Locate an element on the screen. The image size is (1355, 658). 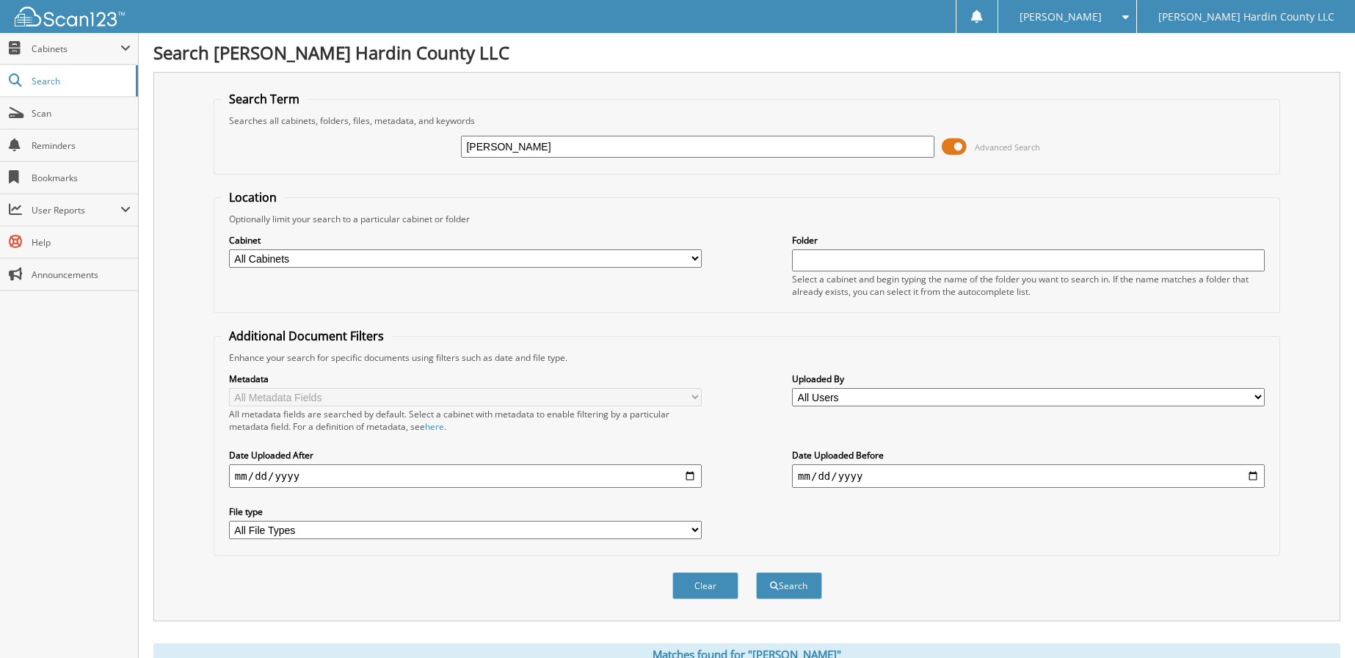
div: Searches all cabinets, folders, files, metadata, and keywords is located at coordinates (746, 120).